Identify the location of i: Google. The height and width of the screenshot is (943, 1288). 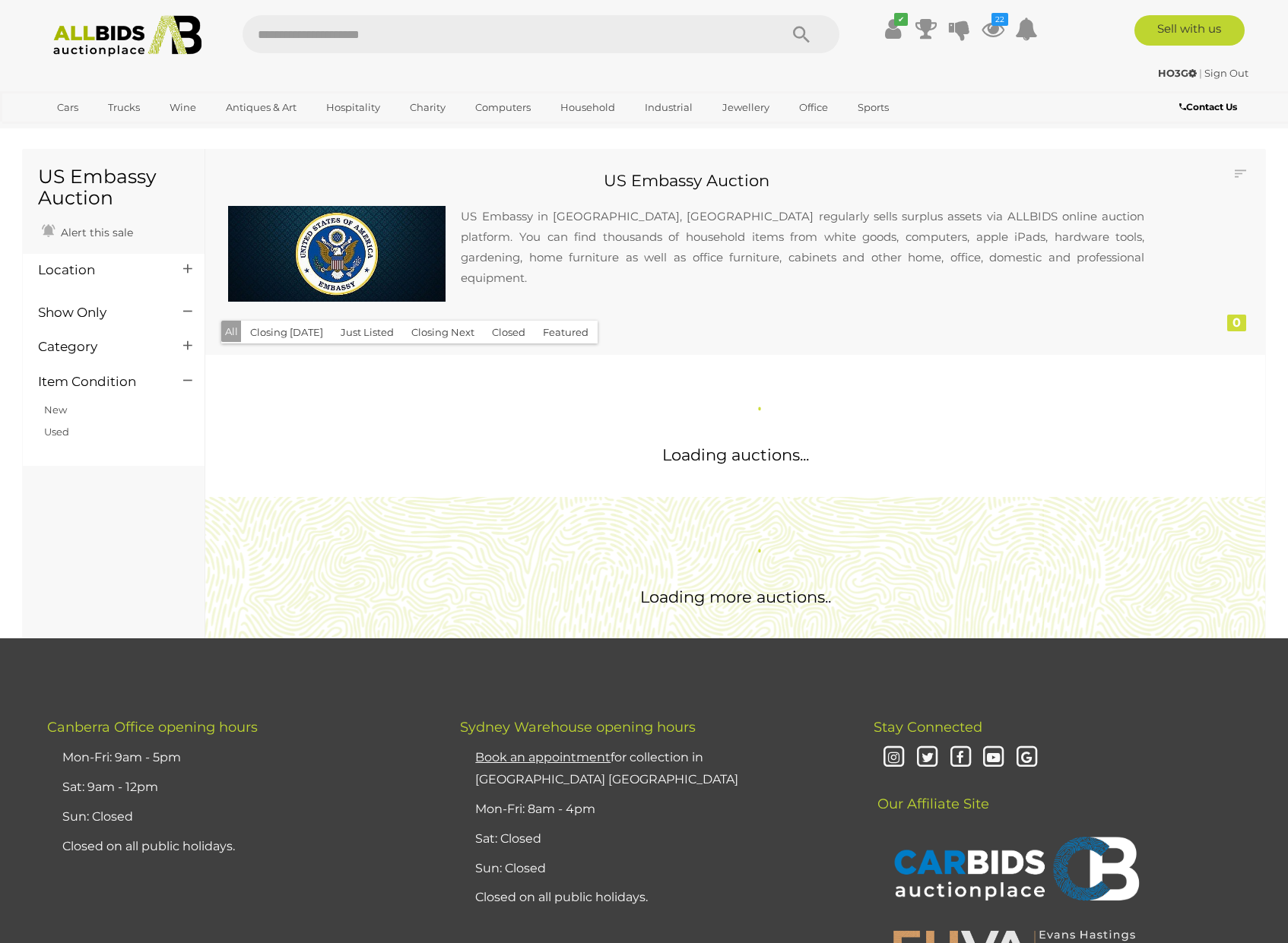
(1026, 758).